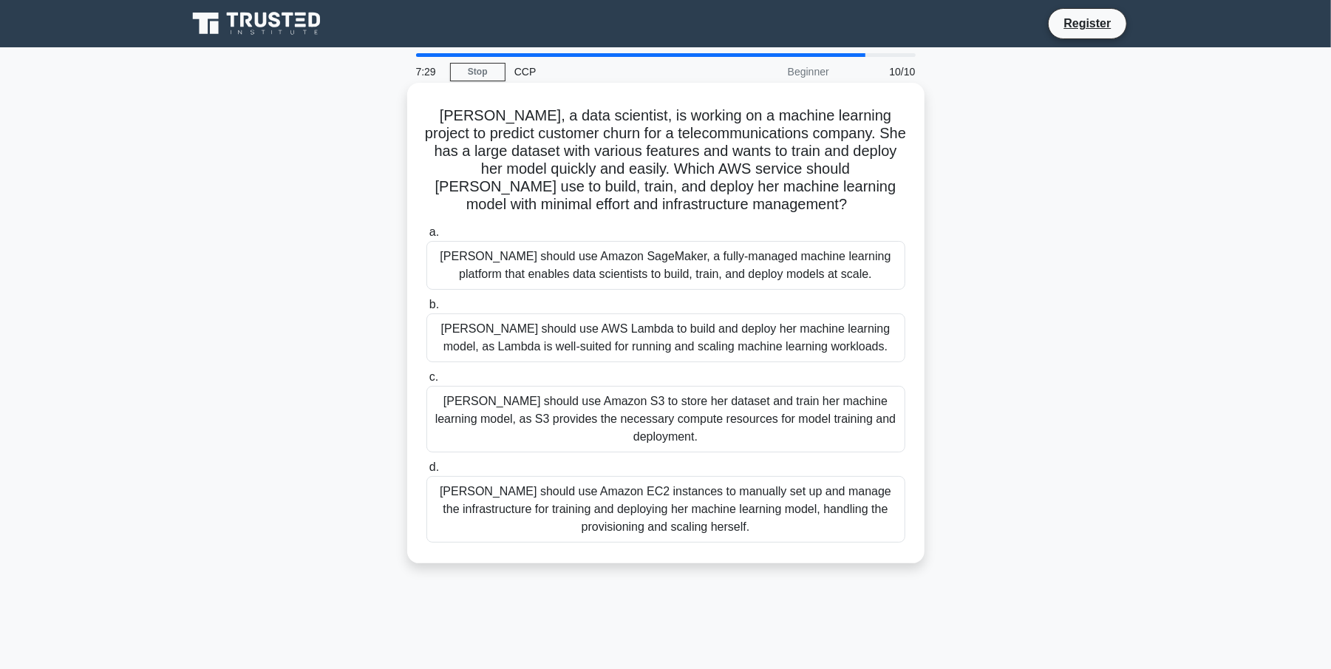 The image size is (1331, 669). I want to click on div: 10/10, so click(881, 72).